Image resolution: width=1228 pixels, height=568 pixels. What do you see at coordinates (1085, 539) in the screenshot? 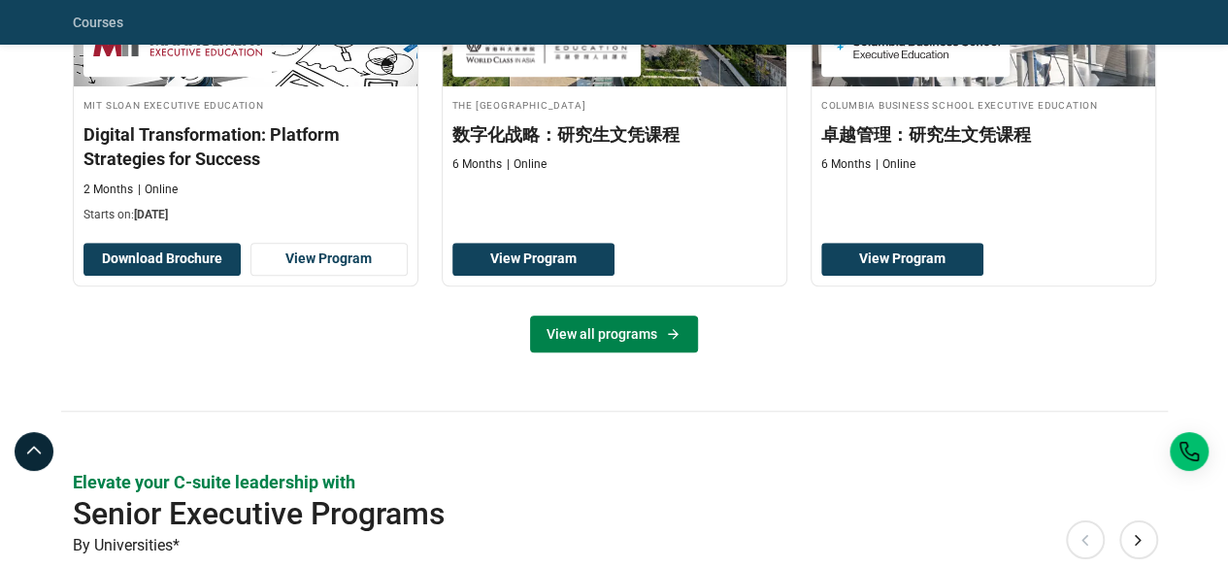
I see `button: Previous` at bounding box center [1085, 539].